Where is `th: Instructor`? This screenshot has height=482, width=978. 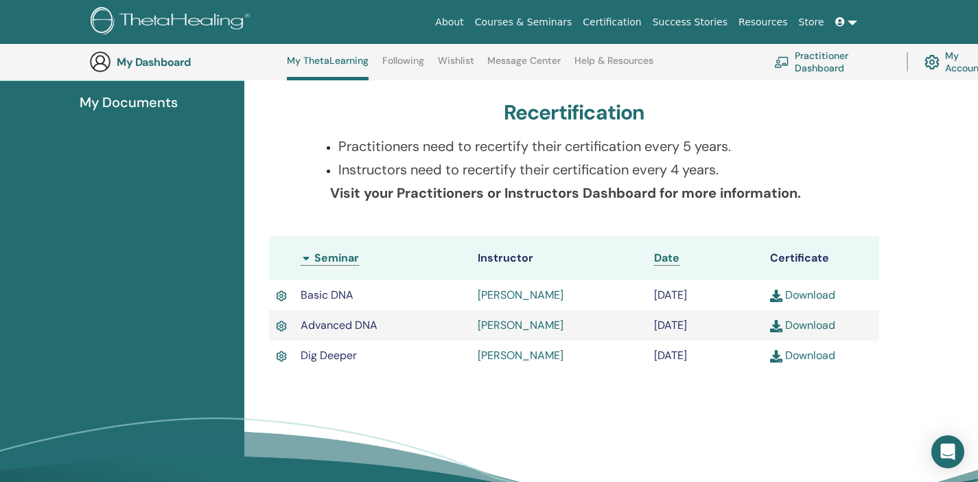
th: Instructor is located at coordinates (559, 258).